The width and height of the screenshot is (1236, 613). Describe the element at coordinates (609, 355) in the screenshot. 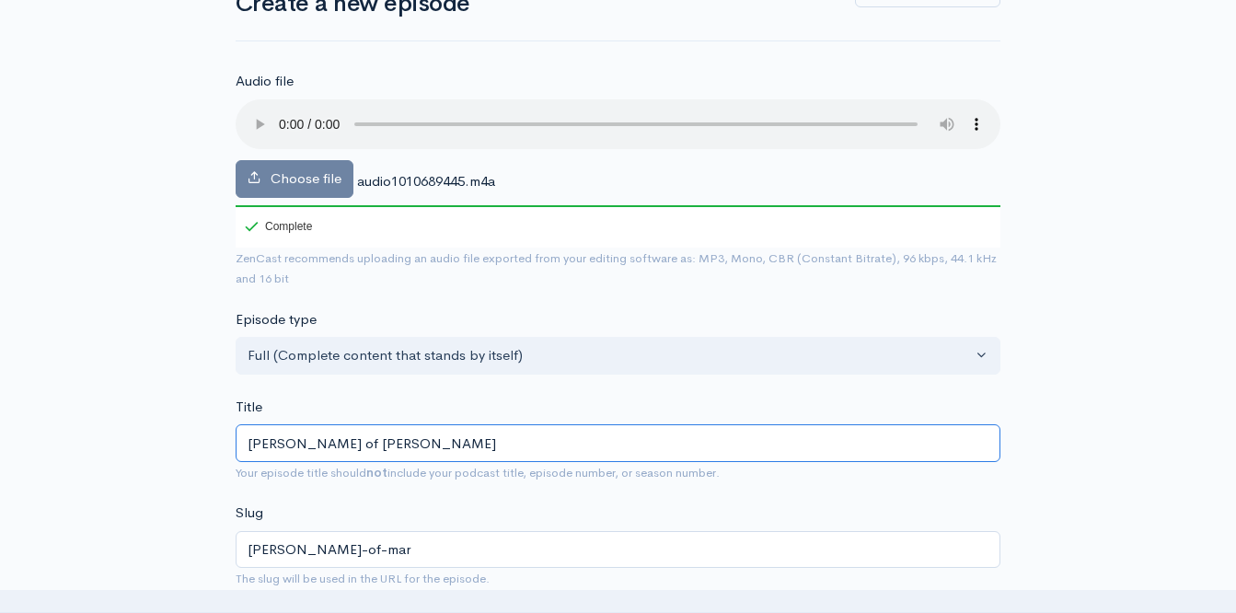

I see `div: Full (Complete content that stands by itself)` at that location.